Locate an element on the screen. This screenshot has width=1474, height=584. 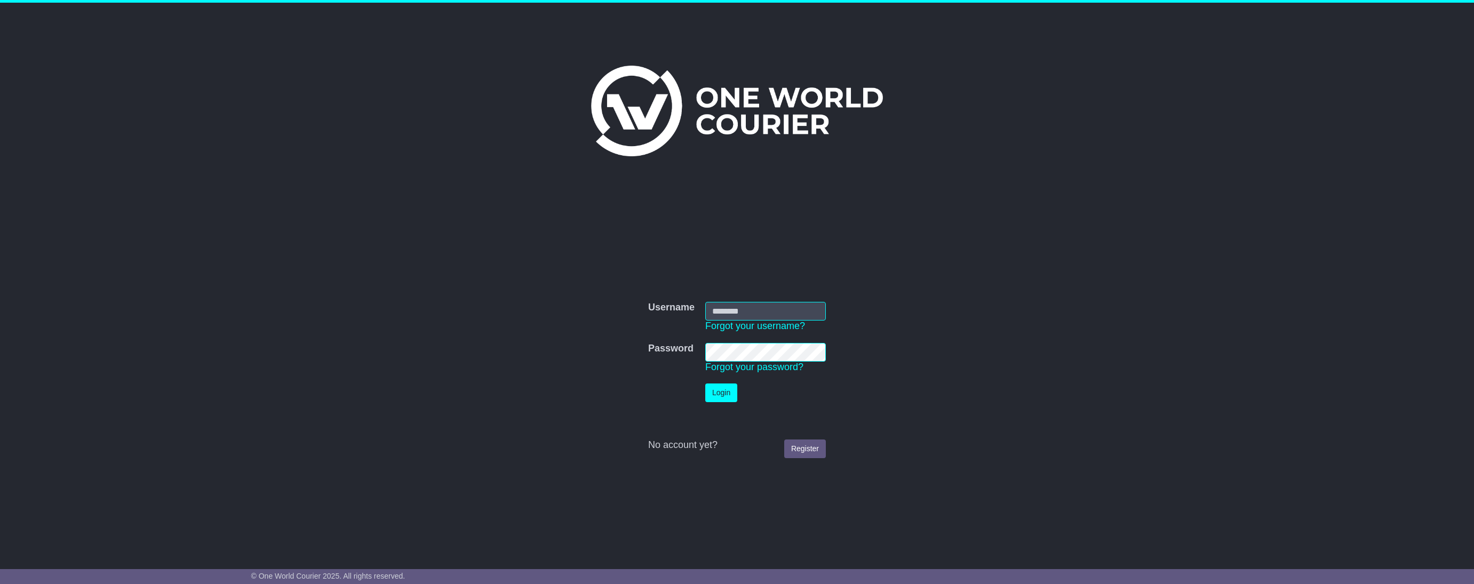
img: One World is located at coordinates (737, 111).